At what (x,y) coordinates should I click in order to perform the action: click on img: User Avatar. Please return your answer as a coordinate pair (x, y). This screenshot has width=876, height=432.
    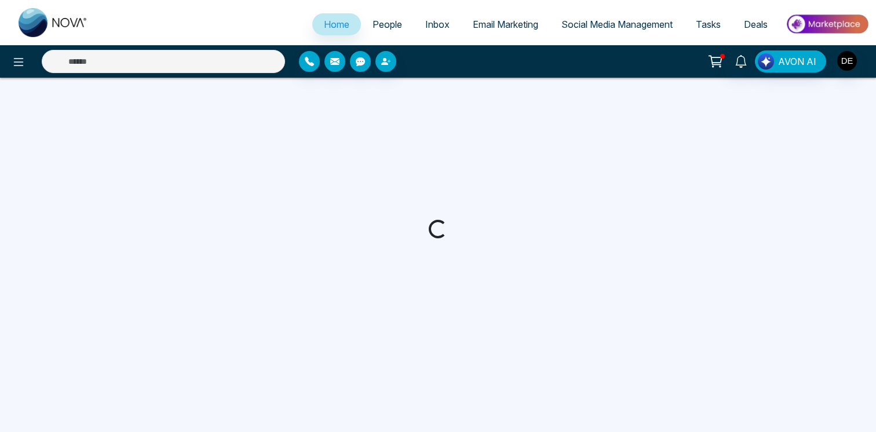
    Looking at the image, I should click on (847, 61).